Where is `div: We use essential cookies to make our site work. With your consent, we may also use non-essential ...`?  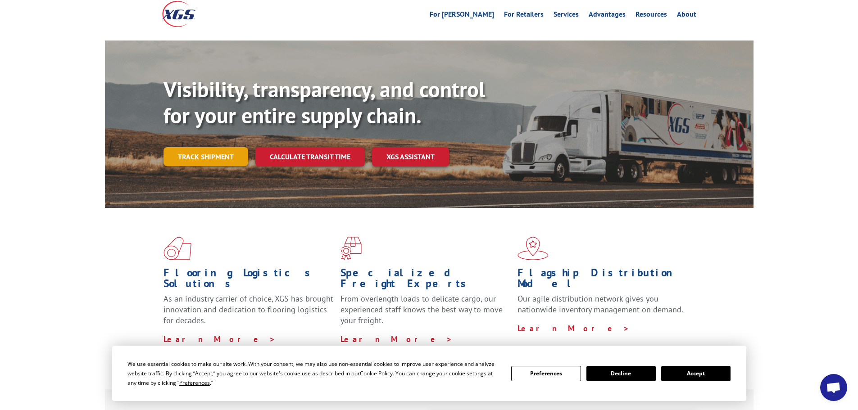 div: We use essential cookies to make our site work. With your consent, we may also use non-essential ... is located at coordinates (314, 373).